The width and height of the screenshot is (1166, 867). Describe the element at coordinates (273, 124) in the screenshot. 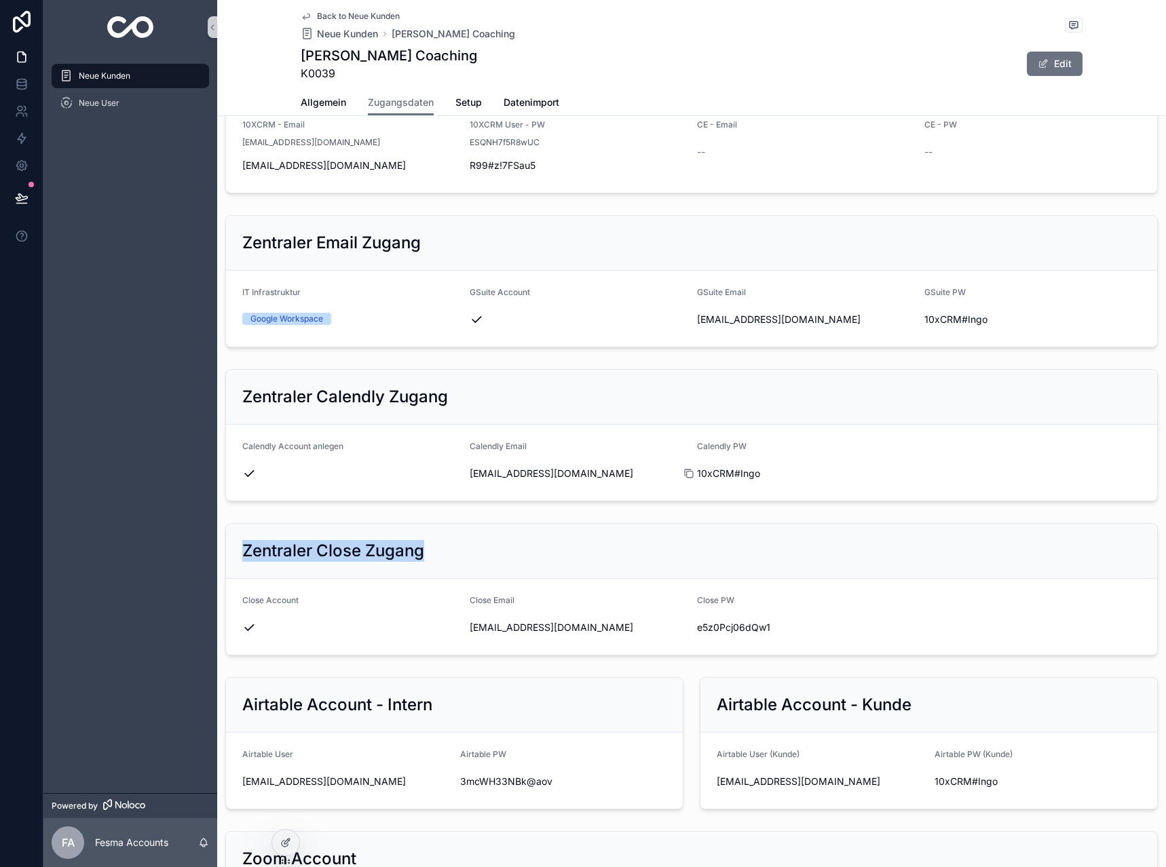

I see `span: 10XCRM - Email` at that location.